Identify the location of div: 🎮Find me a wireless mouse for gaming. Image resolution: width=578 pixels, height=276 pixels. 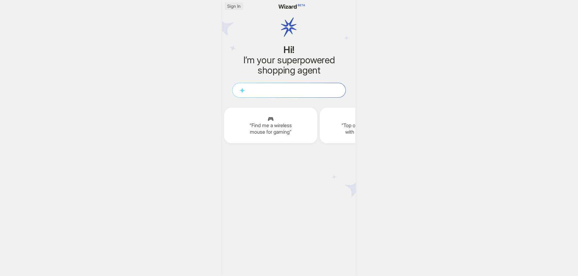
(271, 125).